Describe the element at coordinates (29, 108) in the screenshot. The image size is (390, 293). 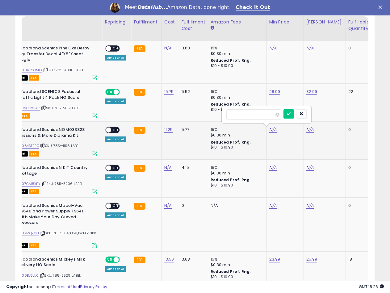
I see `a: B0BNCCW14G` at that location.